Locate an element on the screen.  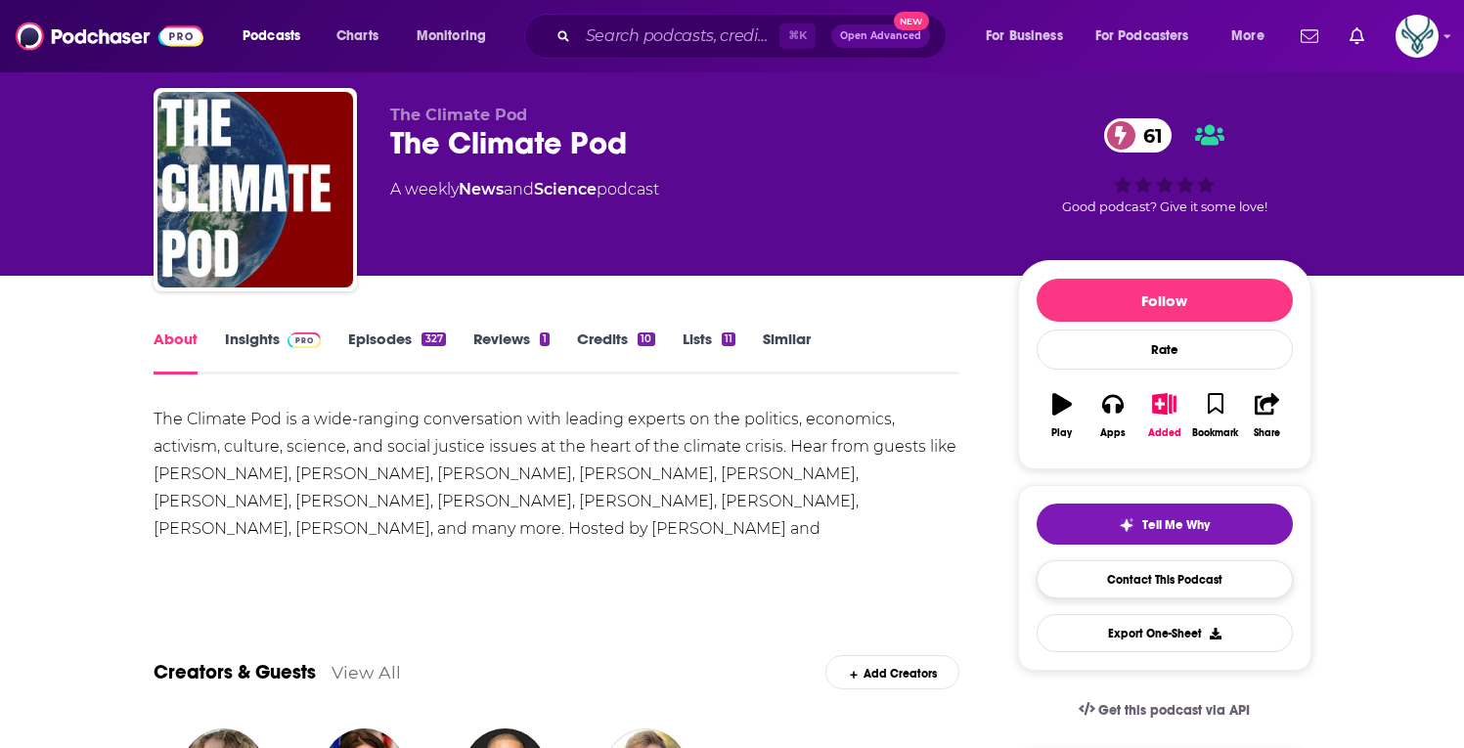
a: Science is located at coordinates (565, 189).